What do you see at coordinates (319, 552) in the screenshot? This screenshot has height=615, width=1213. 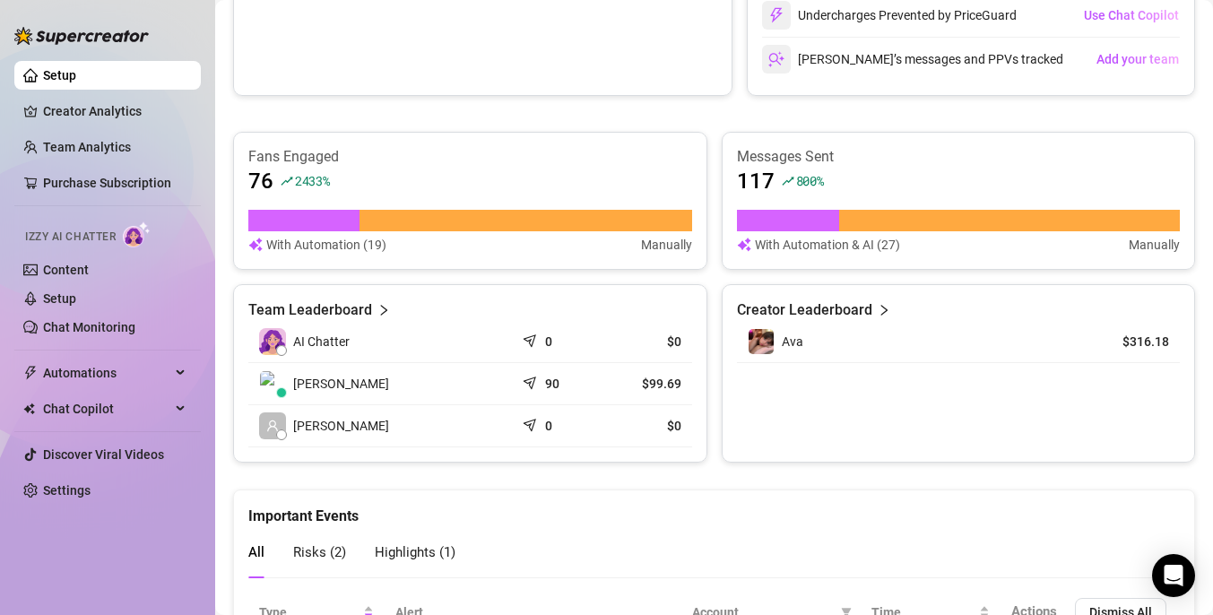 I see `span: Risks ( 2 )` at bounding box center [319, 552].